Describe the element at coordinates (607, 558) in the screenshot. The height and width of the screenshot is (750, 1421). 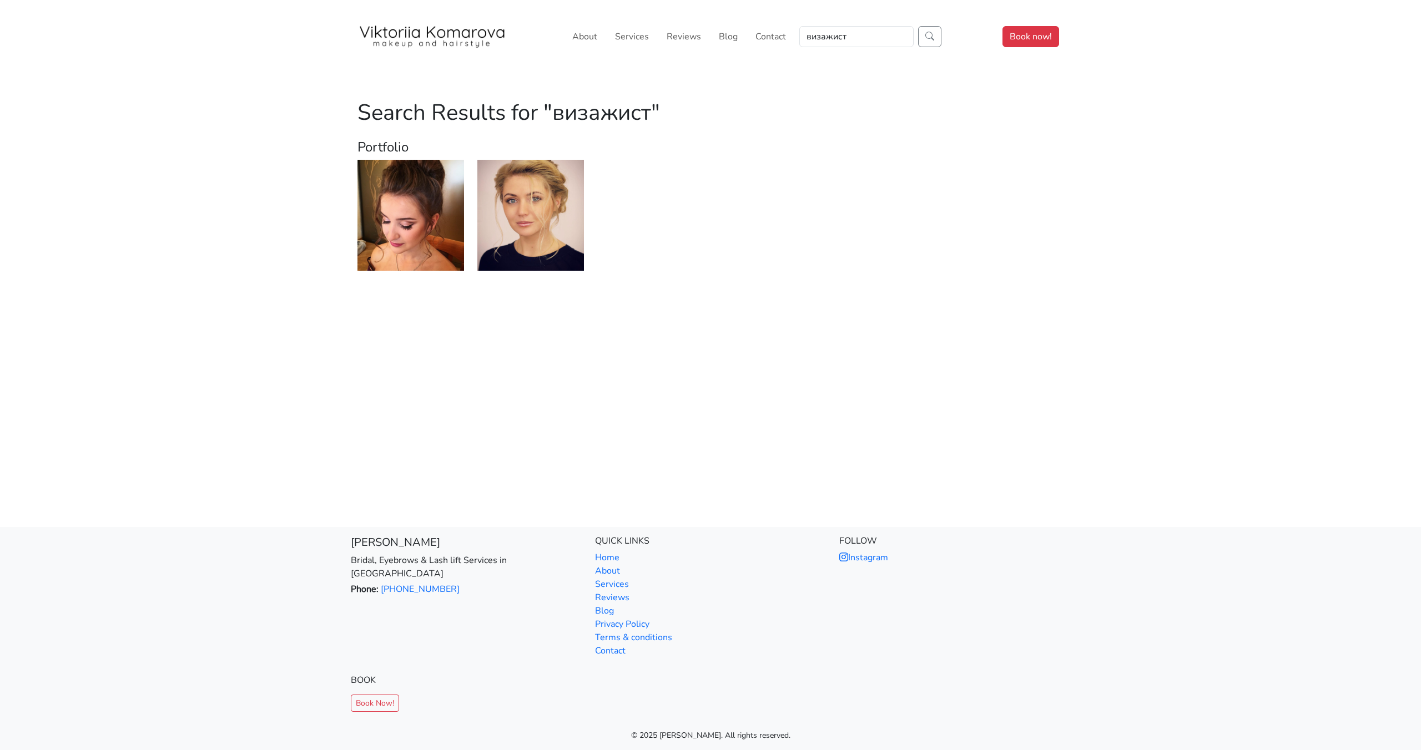
I see `a: Home` at that location.